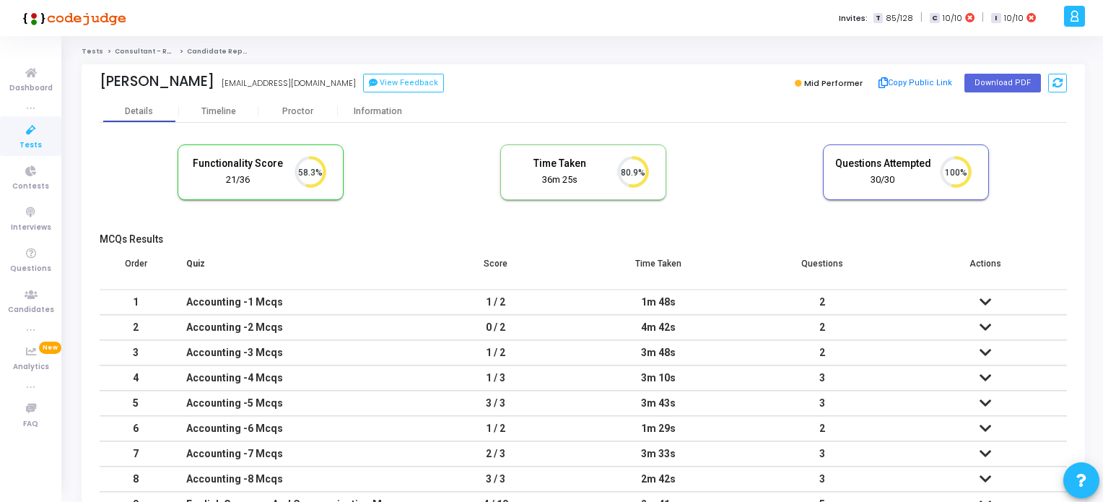  I want to click on div: 21/36, so click(237, 180).